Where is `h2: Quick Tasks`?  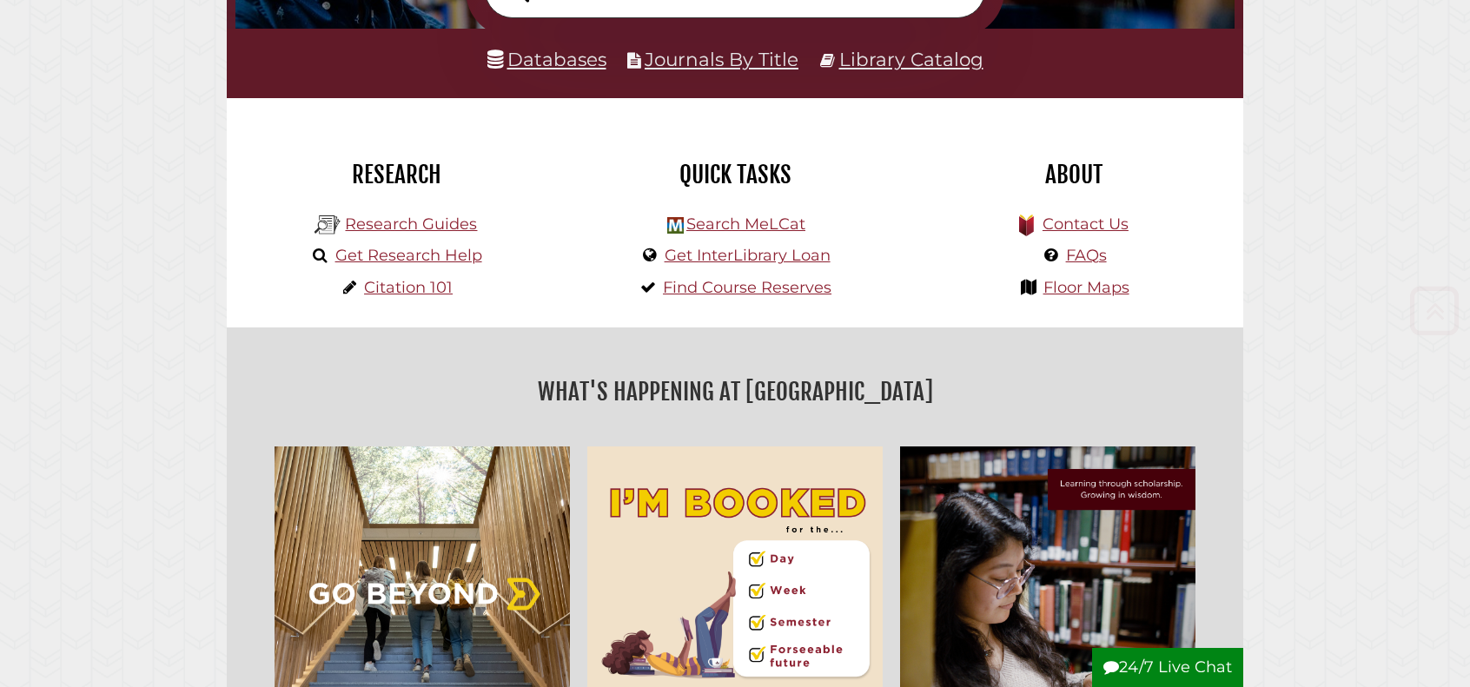
h2: Quick Tasks is located at coordinates (735, 175).